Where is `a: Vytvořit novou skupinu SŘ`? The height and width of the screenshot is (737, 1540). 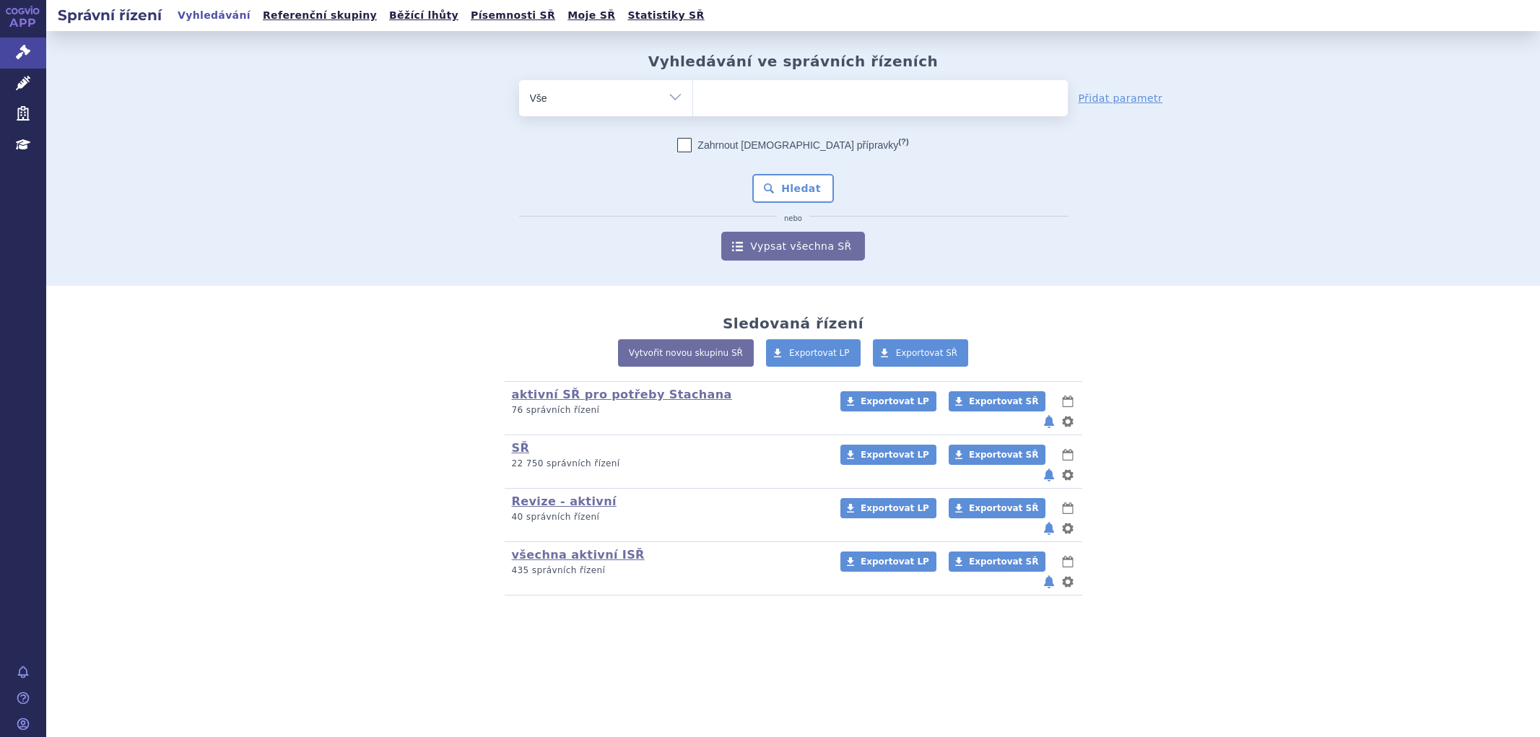
a: Vytvořit novou skupinu SŘ is located at coordinates (686, 353).